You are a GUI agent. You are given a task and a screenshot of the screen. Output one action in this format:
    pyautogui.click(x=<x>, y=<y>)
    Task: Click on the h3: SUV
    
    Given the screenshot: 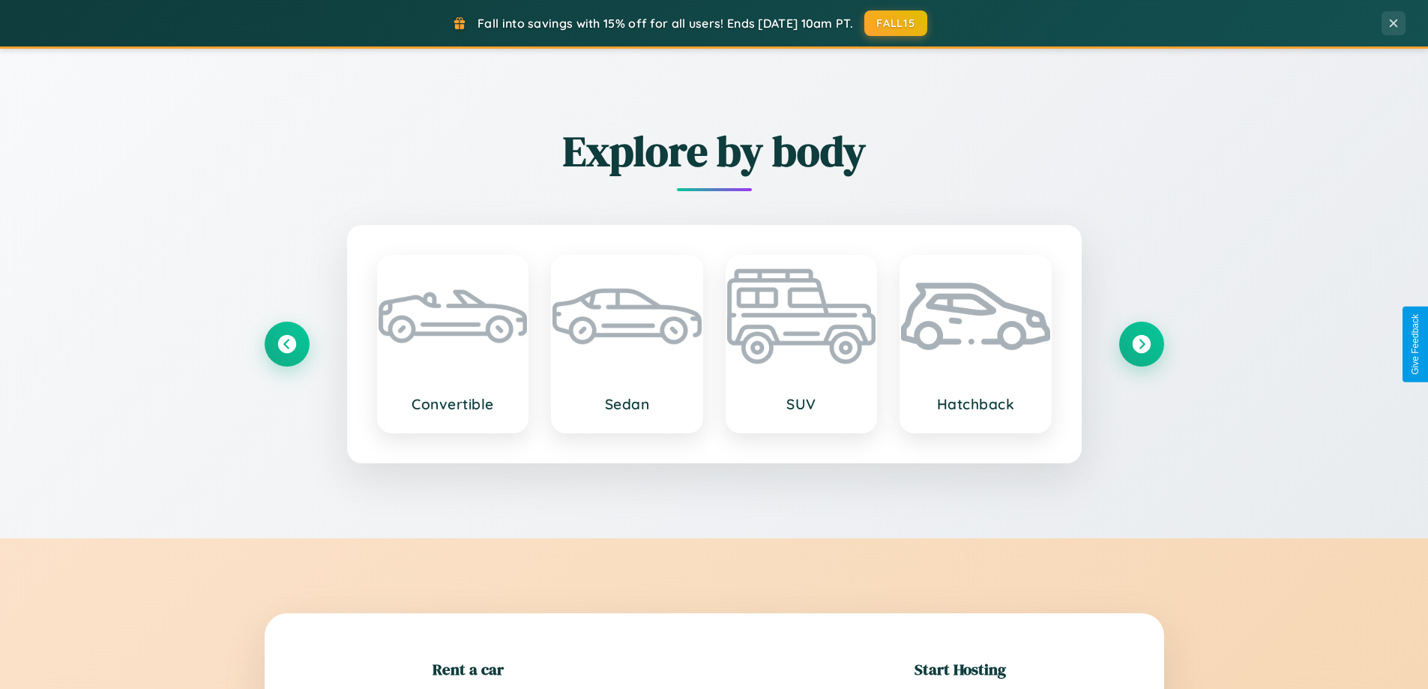 What is the action you would take?
    pyautogui.click(x=801, y=404)
    